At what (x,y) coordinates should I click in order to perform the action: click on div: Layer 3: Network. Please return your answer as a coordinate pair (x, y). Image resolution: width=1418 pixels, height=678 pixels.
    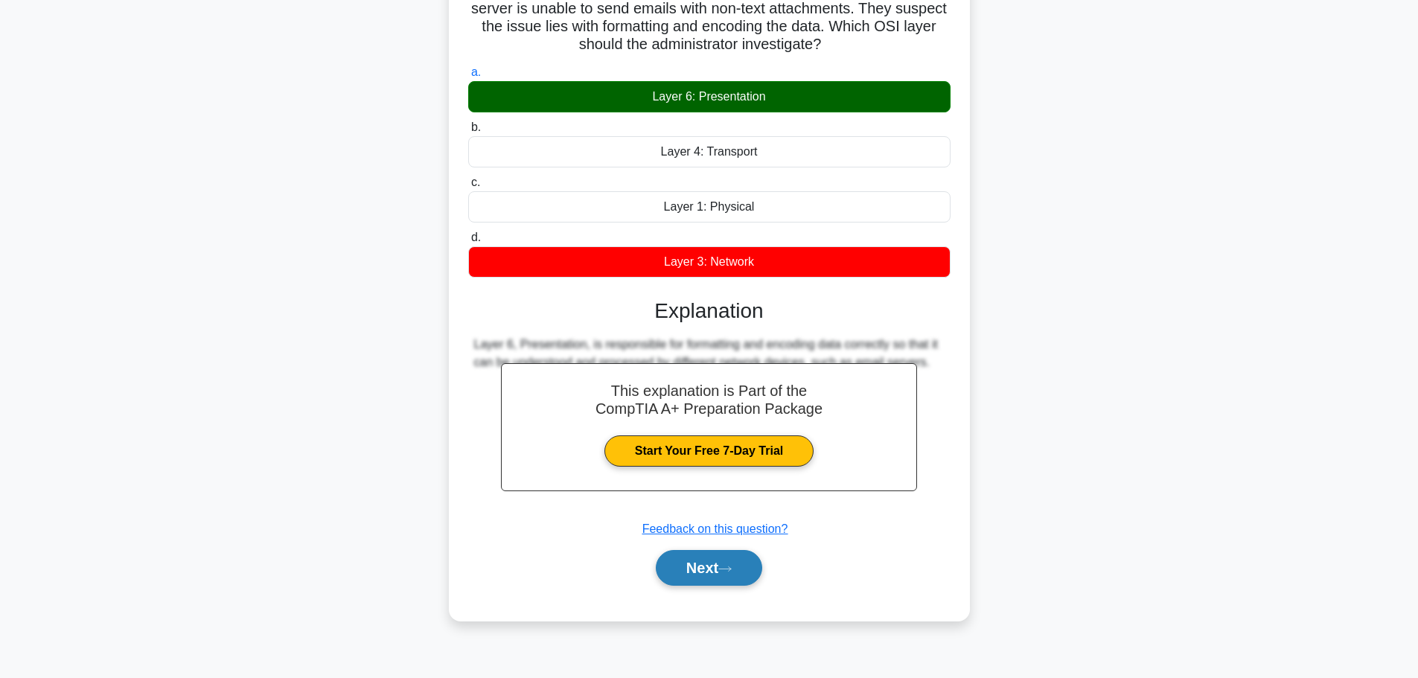
    Looking at the image, I should click on (709, 262).